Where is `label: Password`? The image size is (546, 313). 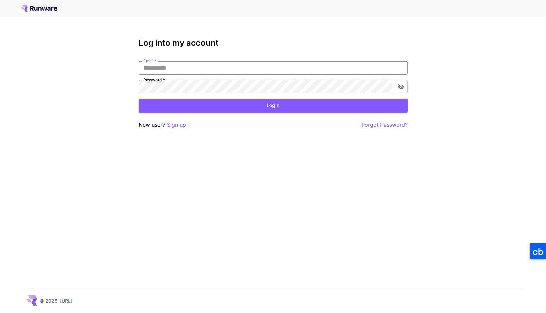 label: Password is located at coordinates (154, 80).